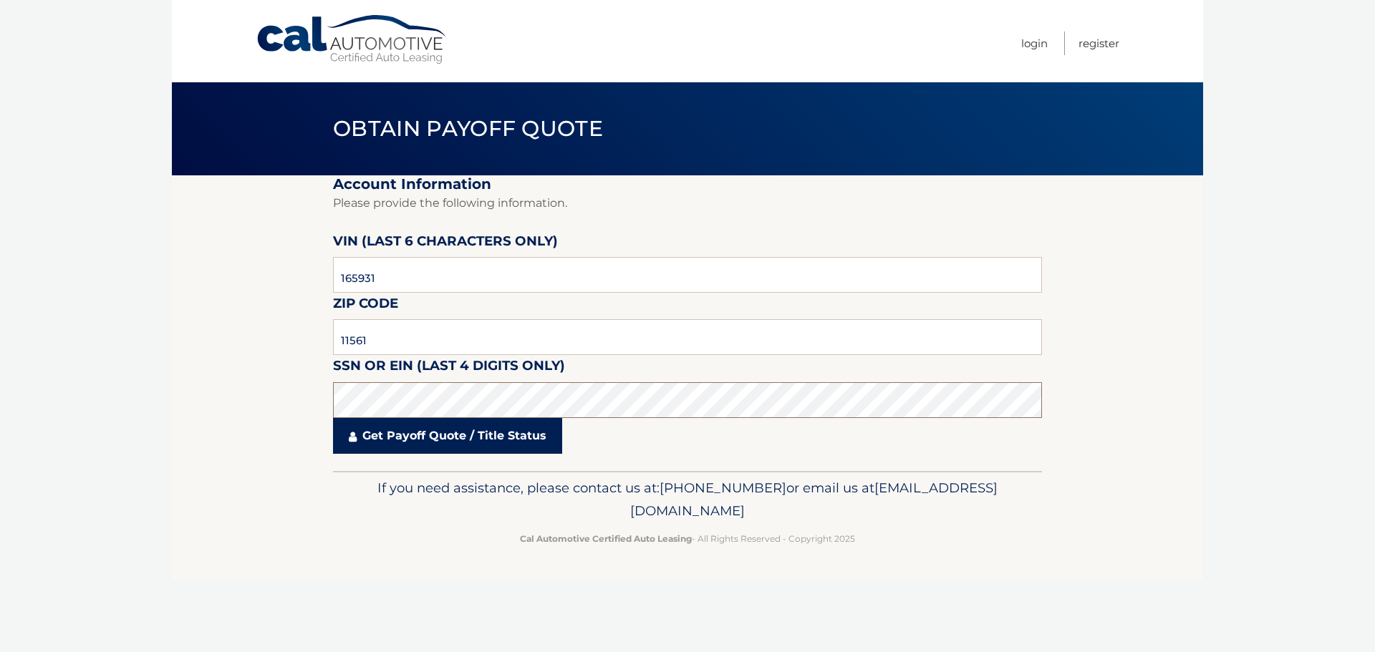  I want to click on label: VIN (last 6 characters only), so click(445, 243).